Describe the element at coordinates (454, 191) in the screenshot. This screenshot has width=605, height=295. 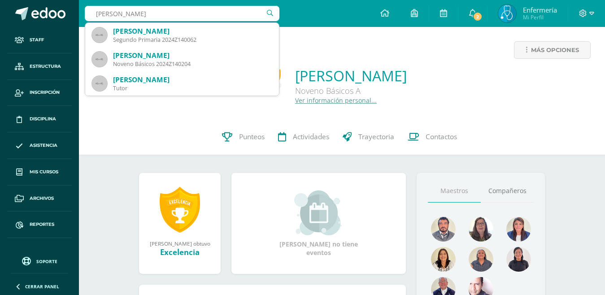
I see `a: Maestros` at that location.